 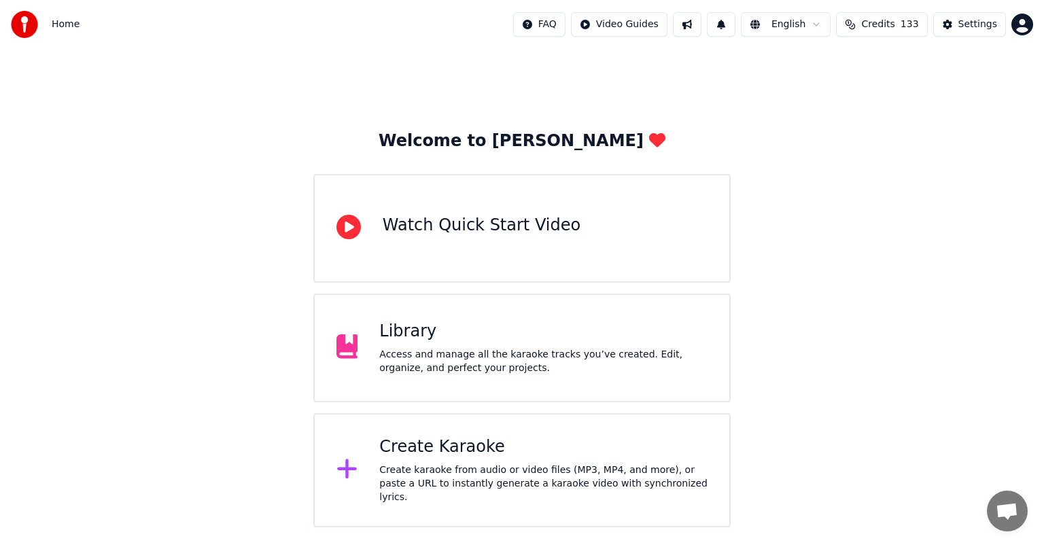 I want to click on a: 채팅 열기, so click(x=1007, y=511).